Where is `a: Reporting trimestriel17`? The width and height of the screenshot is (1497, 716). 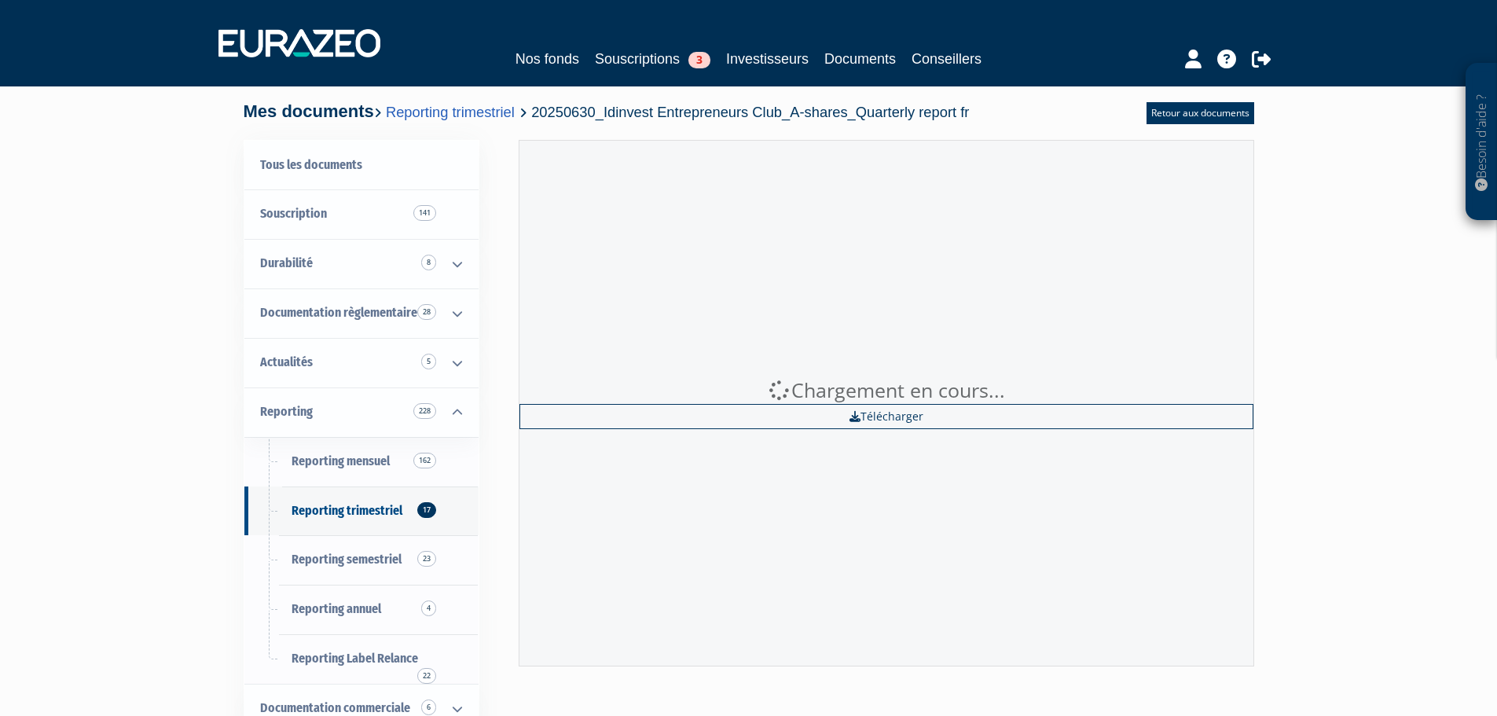
a: Reporting trimestriel17 is located at coordinates (362, 511).